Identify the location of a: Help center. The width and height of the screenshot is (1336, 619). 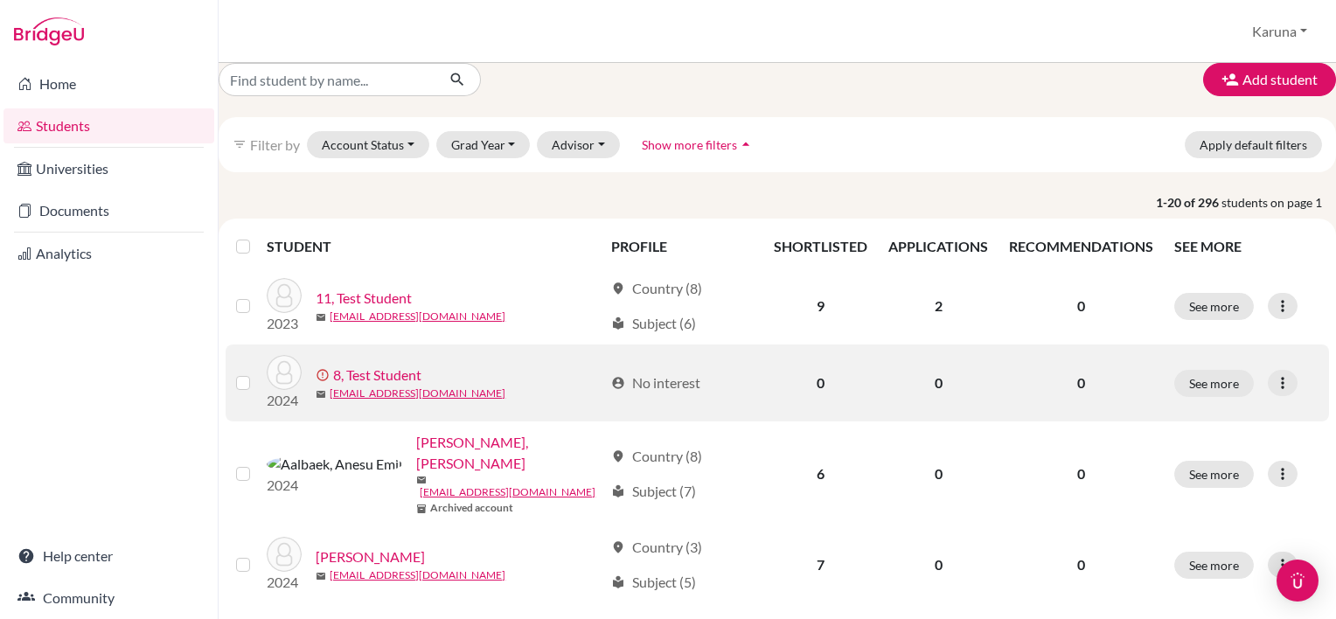
(108, 556).